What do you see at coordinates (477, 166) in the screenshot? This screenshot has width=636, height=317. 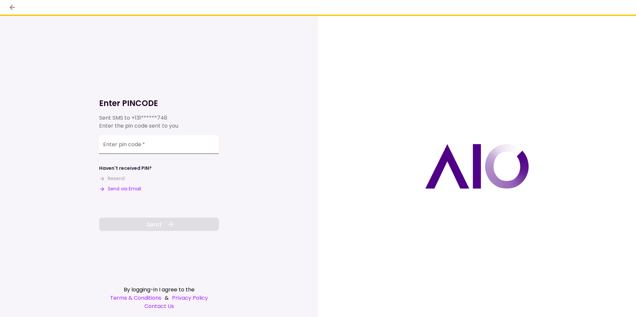 I see `img: AIO logo` at bounding box center [477, 166].